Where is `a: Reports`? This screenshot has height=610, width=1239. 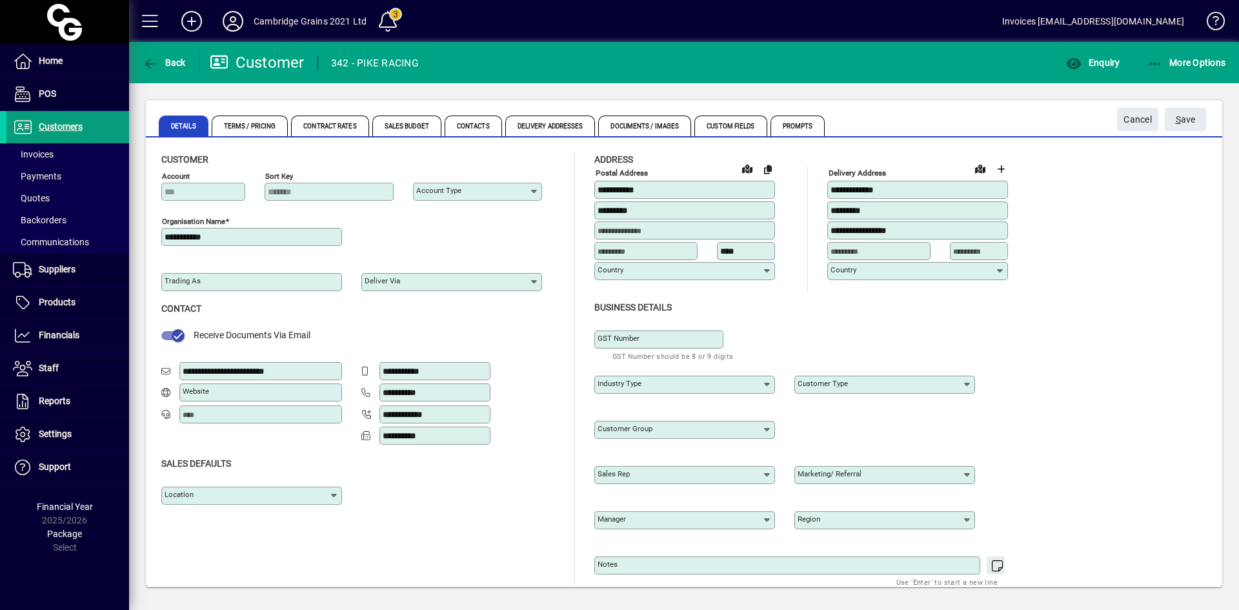 a: Reports is located at coordinates (68, 401).